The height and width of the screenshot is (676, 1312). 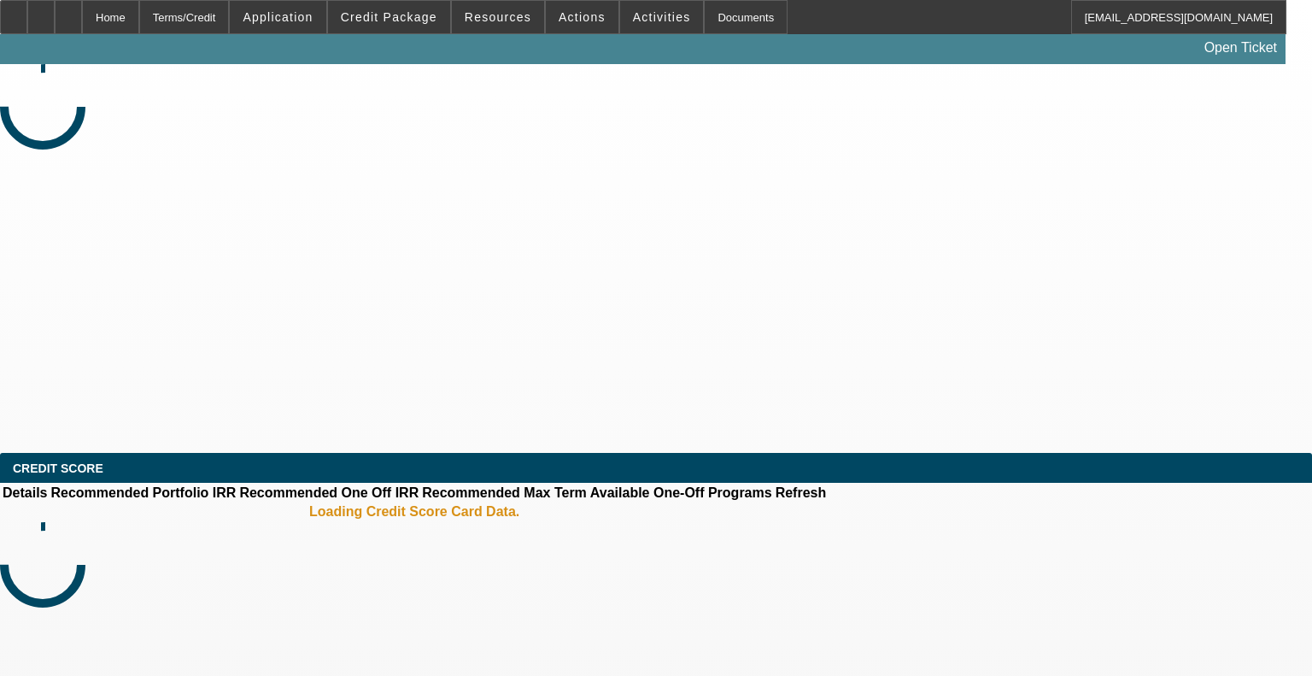 What do you see at coordinates (498, 17) in the screenshot?
I see `span: Resources` at bounding box center [498, 17].